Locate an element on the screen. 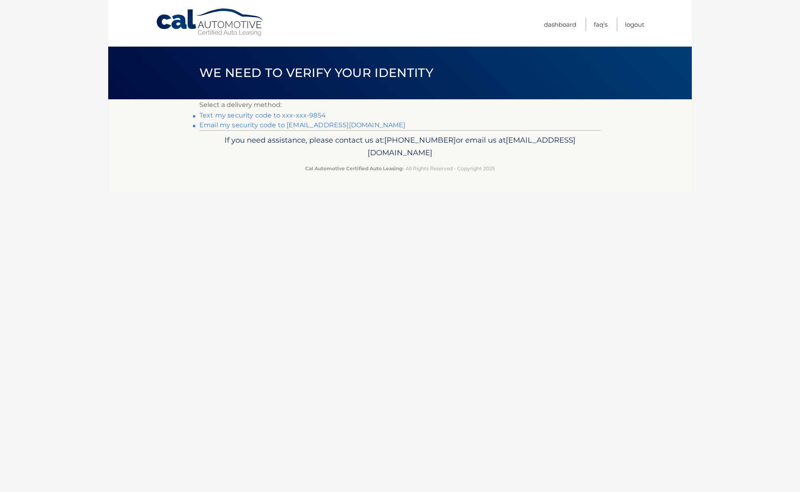 This screenshot has height=492, width=800. a: Cal Automotive is located at coordinates (210, 22).